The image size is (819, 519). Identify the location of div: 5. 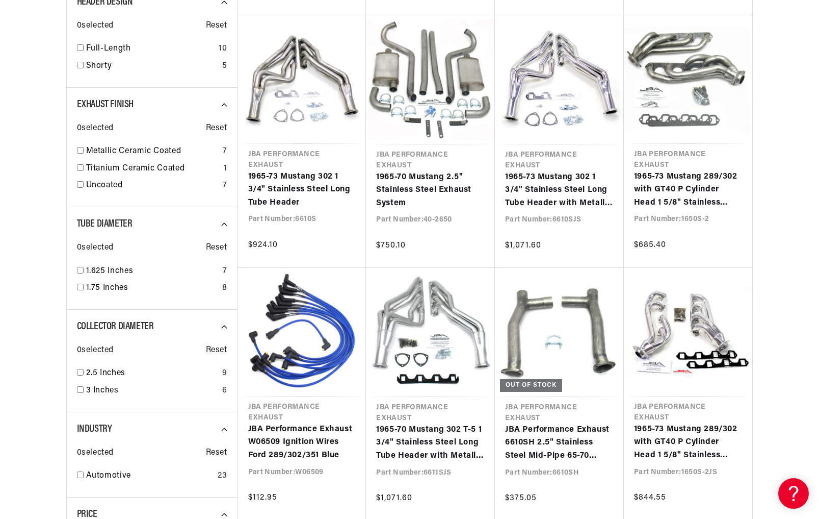
(225, 66).